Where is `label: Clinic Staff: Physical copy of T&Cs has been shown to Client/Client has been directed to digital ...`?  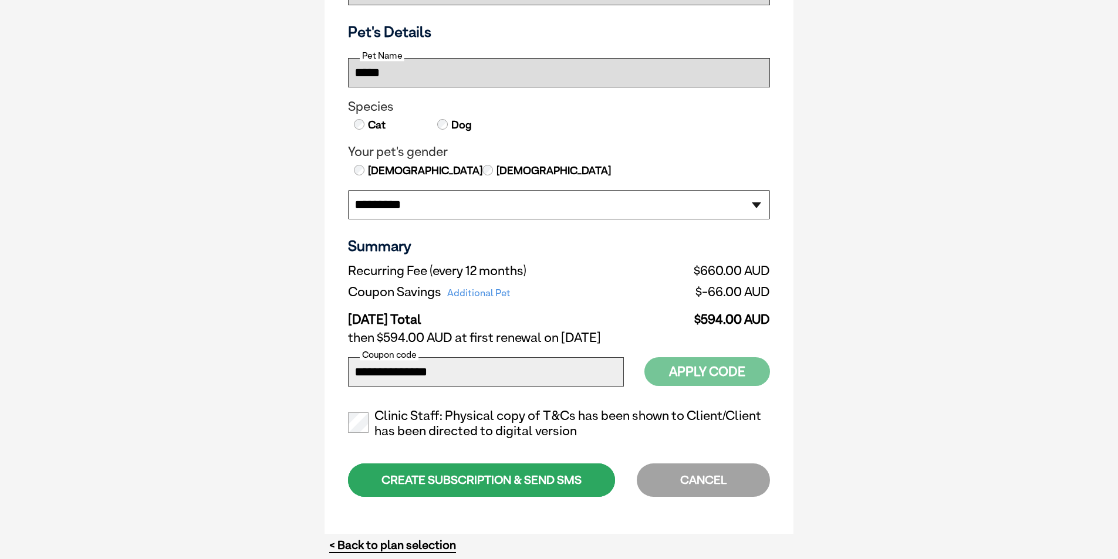 label: Clinic Staff: Physical copy of T&Cs has been shown to Client/Client has been directed to digital ... is located at coordinates (559, 424).